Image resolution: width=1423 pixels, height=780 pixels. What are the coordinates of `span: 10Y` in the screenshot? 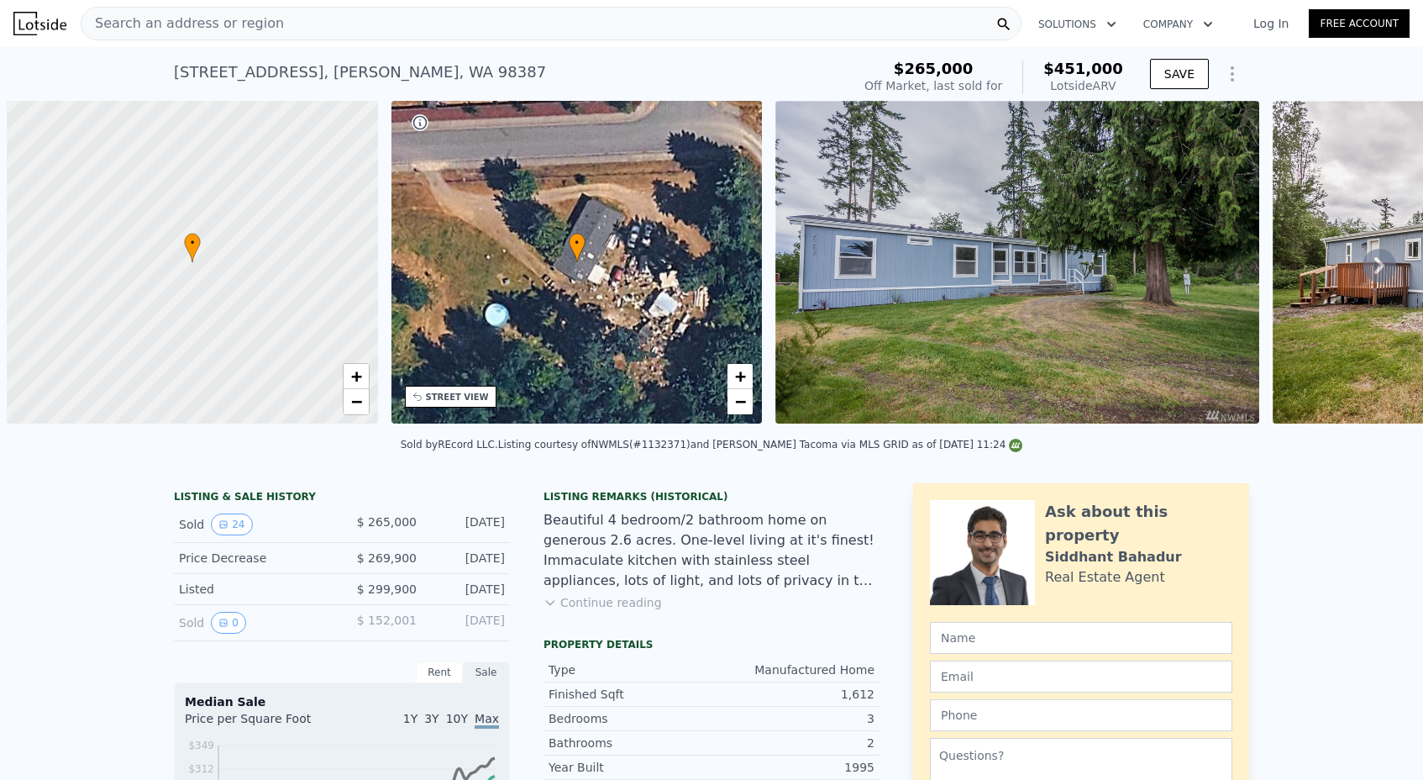 It's located at (457, 718).